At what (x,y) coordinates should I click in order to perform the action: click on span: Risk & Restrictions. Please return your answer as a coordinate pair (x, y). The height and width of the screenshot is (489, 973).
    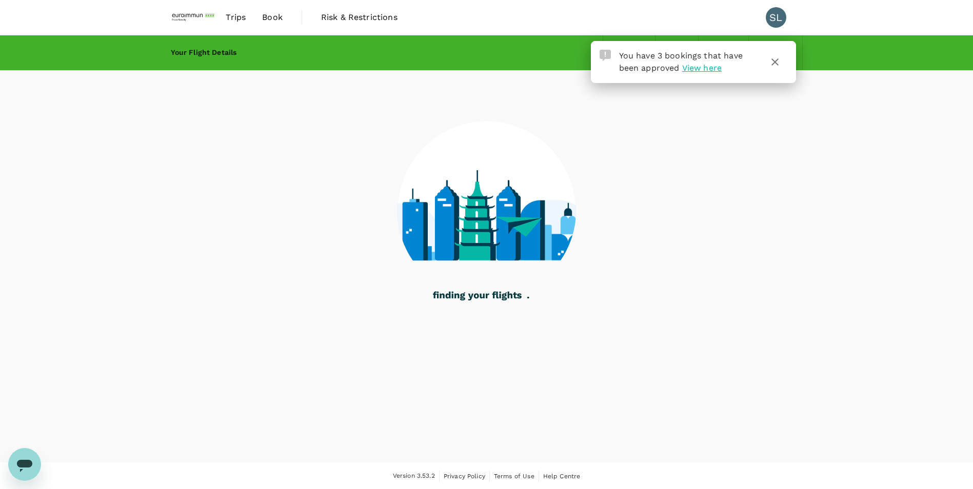
    Looking at the image, I should click on (359, 17).